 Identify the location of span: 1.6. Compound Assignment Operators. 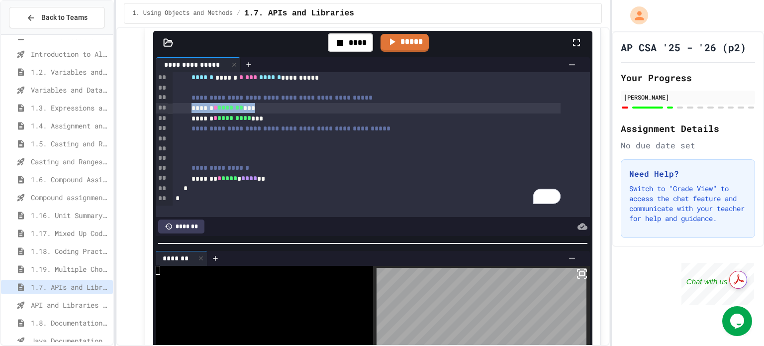
(70, 179).